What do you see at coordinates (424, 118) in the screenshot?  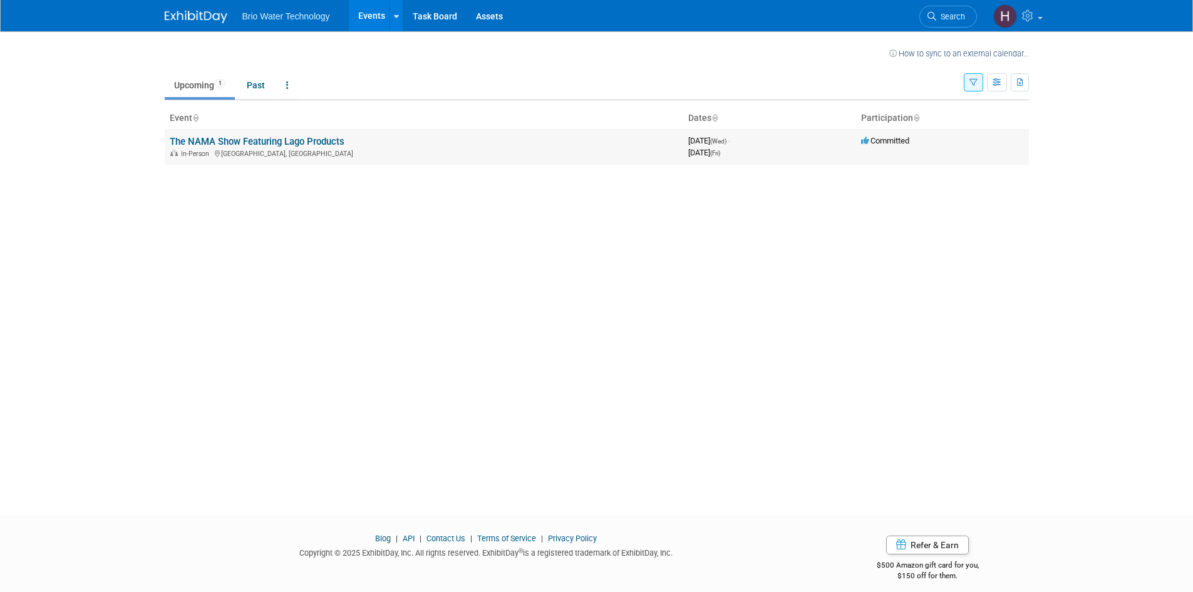 I see `th: Event` at bounding box center [424, 118].